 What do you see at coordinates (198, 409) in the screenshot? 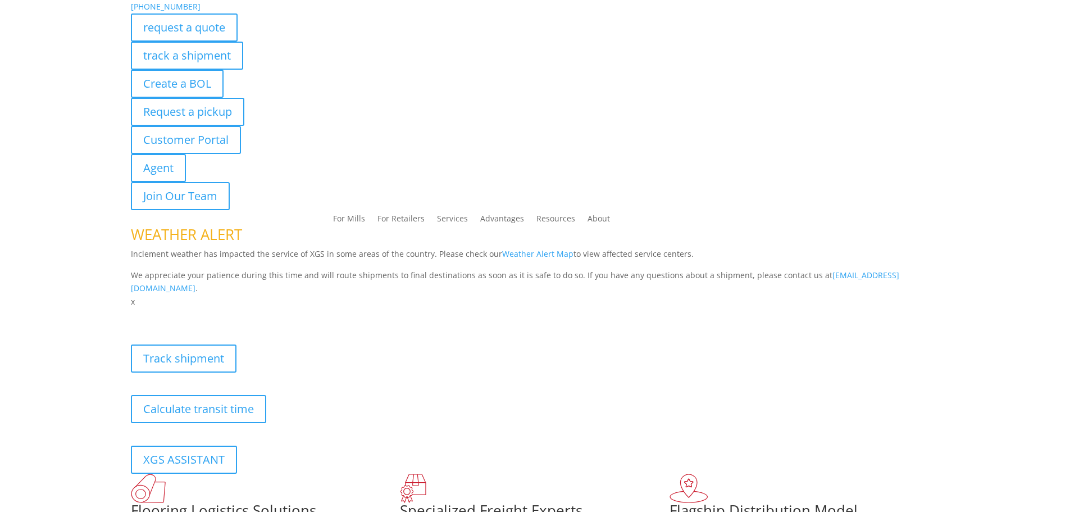
I see `a: Calculate transit time` at bounding box center [198, 409].